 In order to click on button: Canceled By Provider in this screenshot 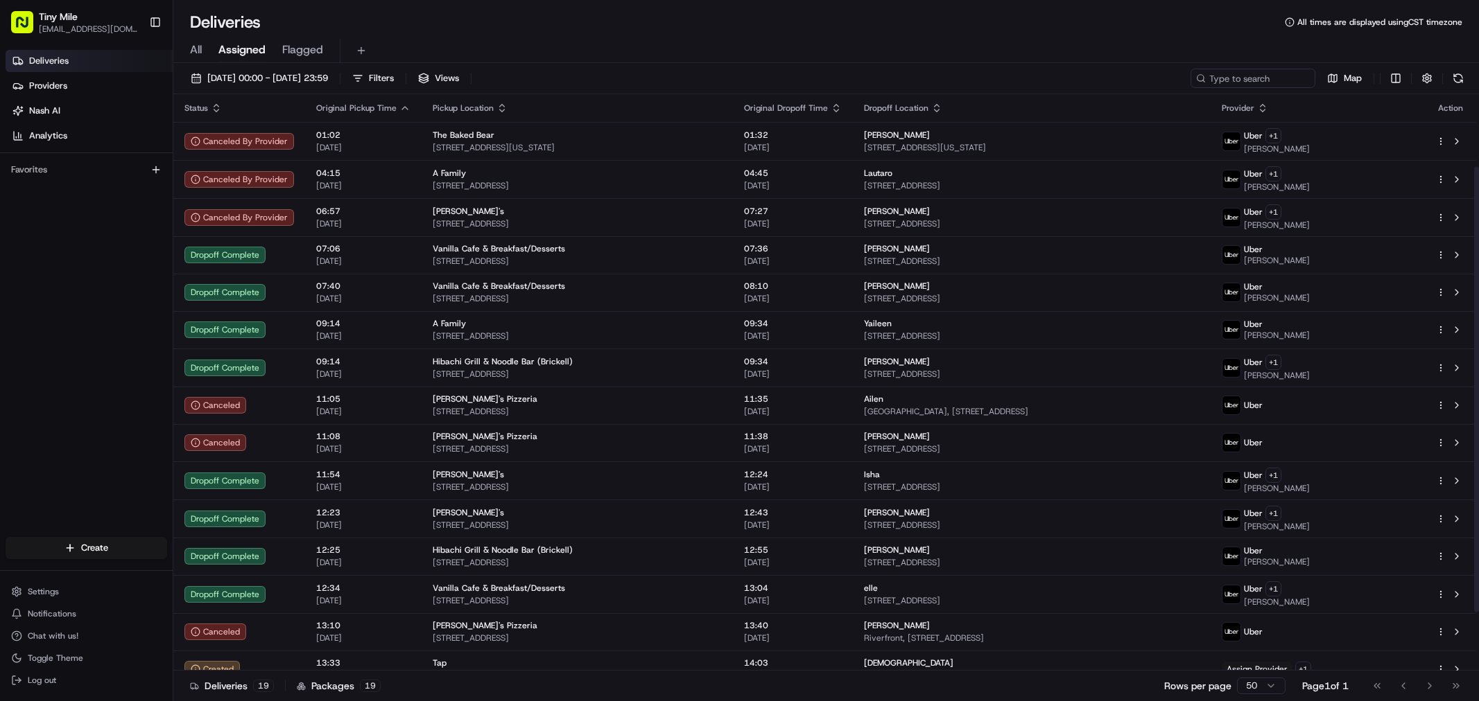, I will do `click(239, 180)`.